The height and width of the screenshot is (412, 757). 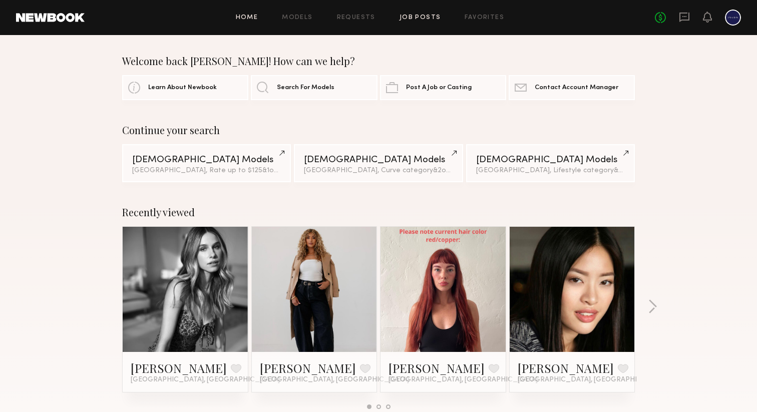 I want to click on a: Requests, so click(x=356, y=18).